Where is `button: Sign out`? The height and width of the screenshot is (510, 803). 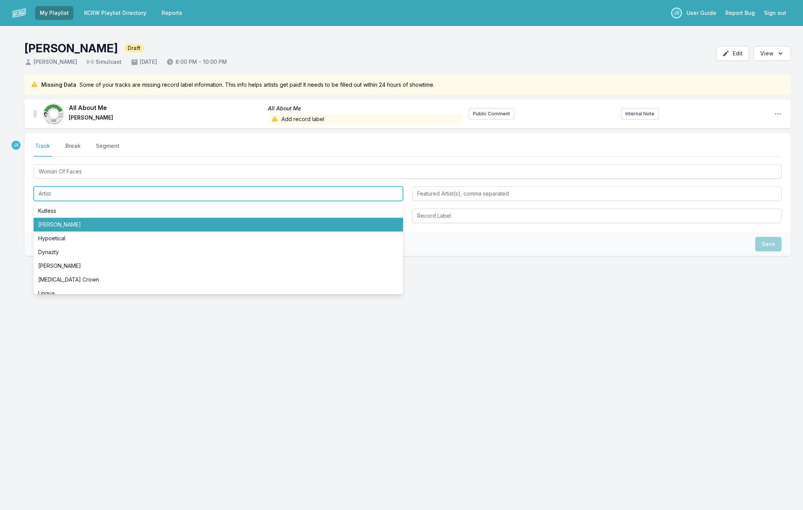
button: Sign out is located at coordinates (775, 13).